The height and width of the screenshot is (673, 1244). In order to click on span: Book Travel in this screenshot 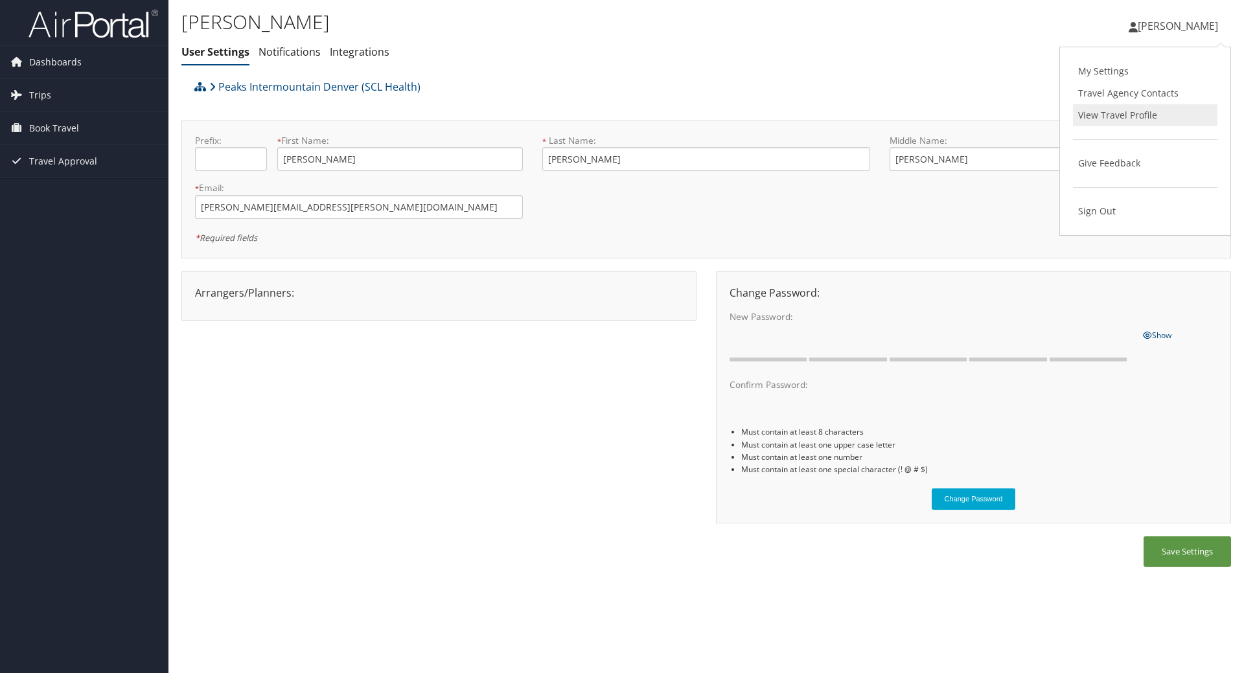, I will do `click(54, 128)`.